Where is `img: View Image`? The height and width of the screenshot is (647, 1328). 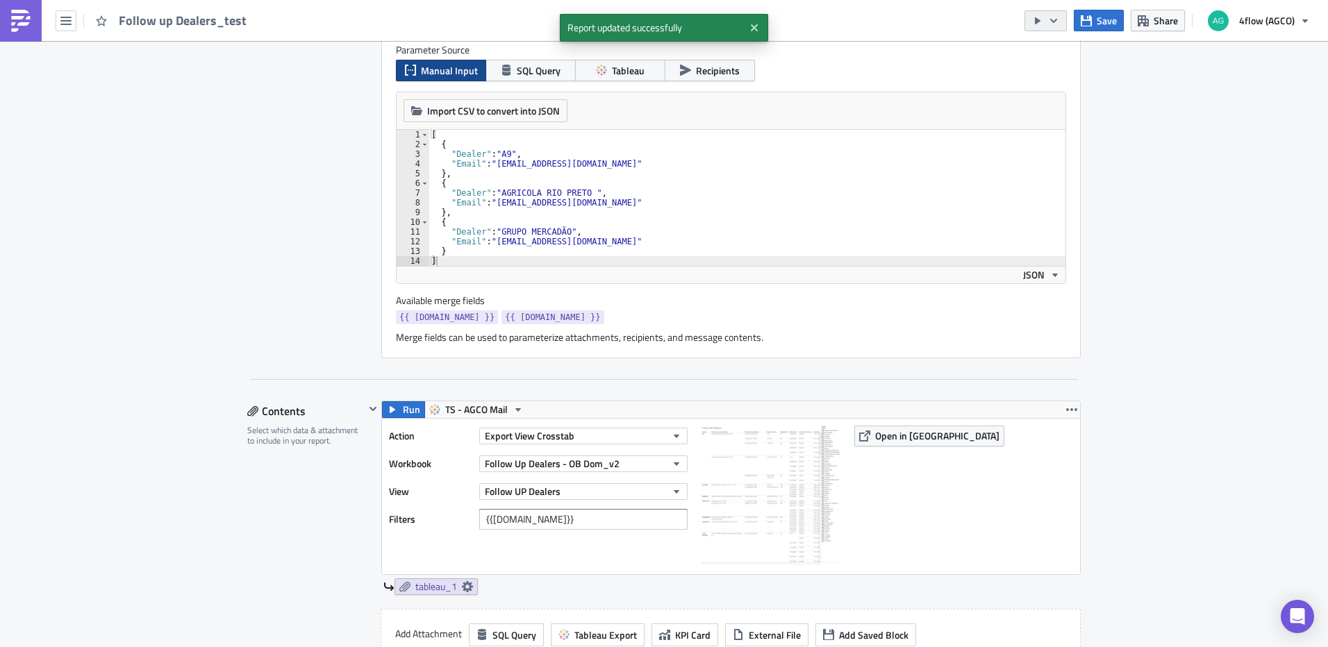 img: View Image is located at coordinates (771, 495).